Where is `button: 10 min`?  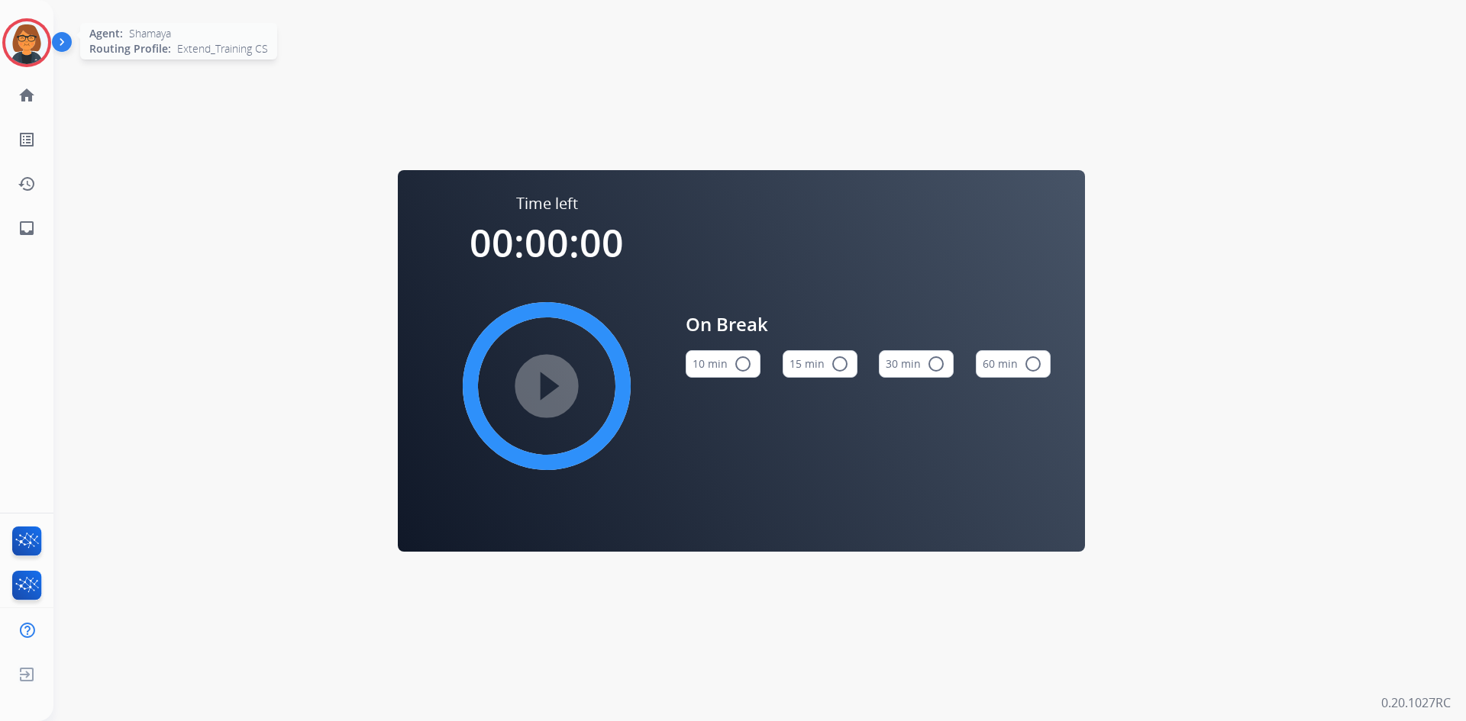 button: 10 min is located at coordinates (723, 364).